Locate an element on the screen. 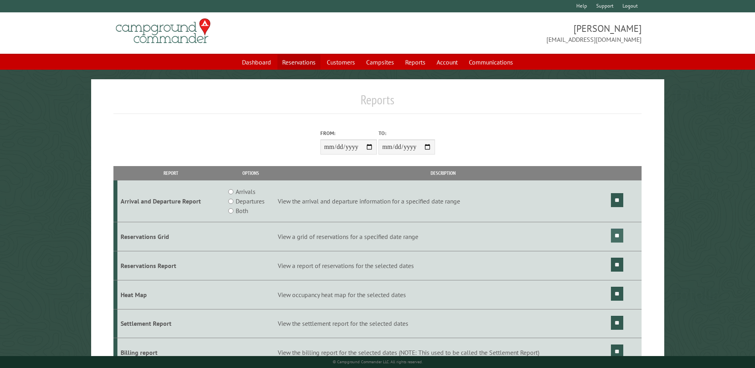 Image resolution: width=755 pixels, height=368 pixels. a: Reservations is located at coordinates (299, 62).